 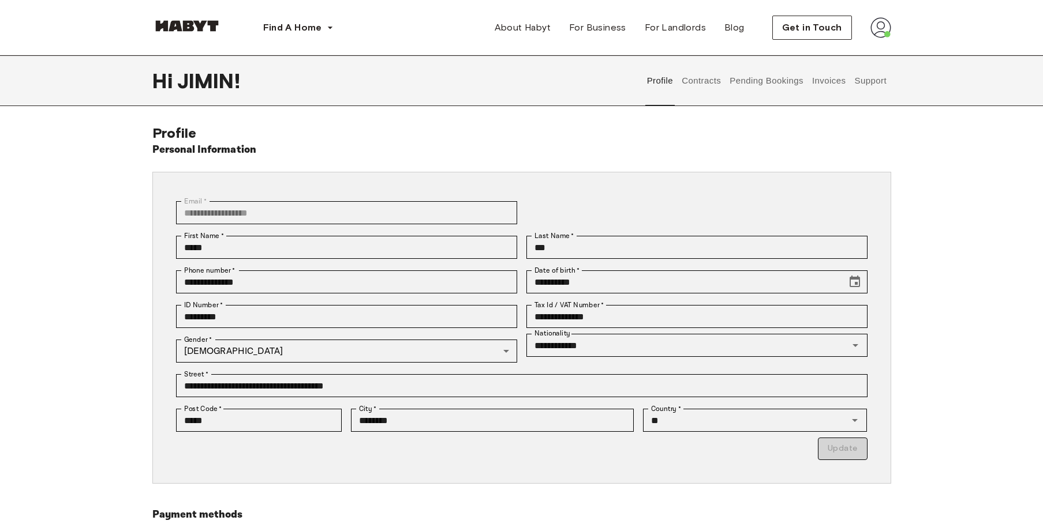 I want to click on label: ID Number, so click(x=203, y=305).